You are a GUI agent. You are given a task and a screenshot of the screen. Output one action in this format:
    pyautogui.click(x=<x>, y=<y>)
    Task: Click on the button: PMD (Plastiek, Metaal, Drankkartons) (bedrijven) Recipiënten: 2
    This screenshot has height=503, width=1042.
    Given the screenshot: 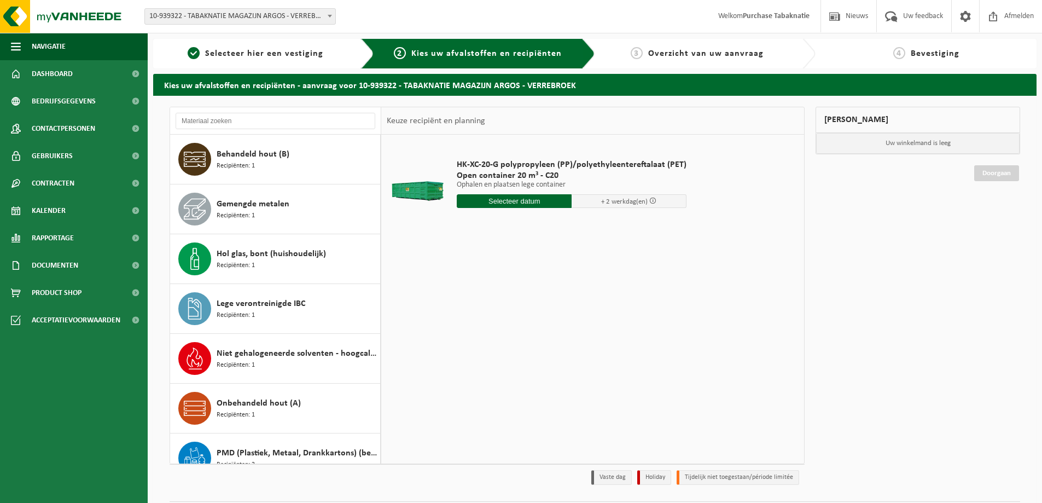 What is the action you would take?
    pyautogui.click(x=275, y=458)
    